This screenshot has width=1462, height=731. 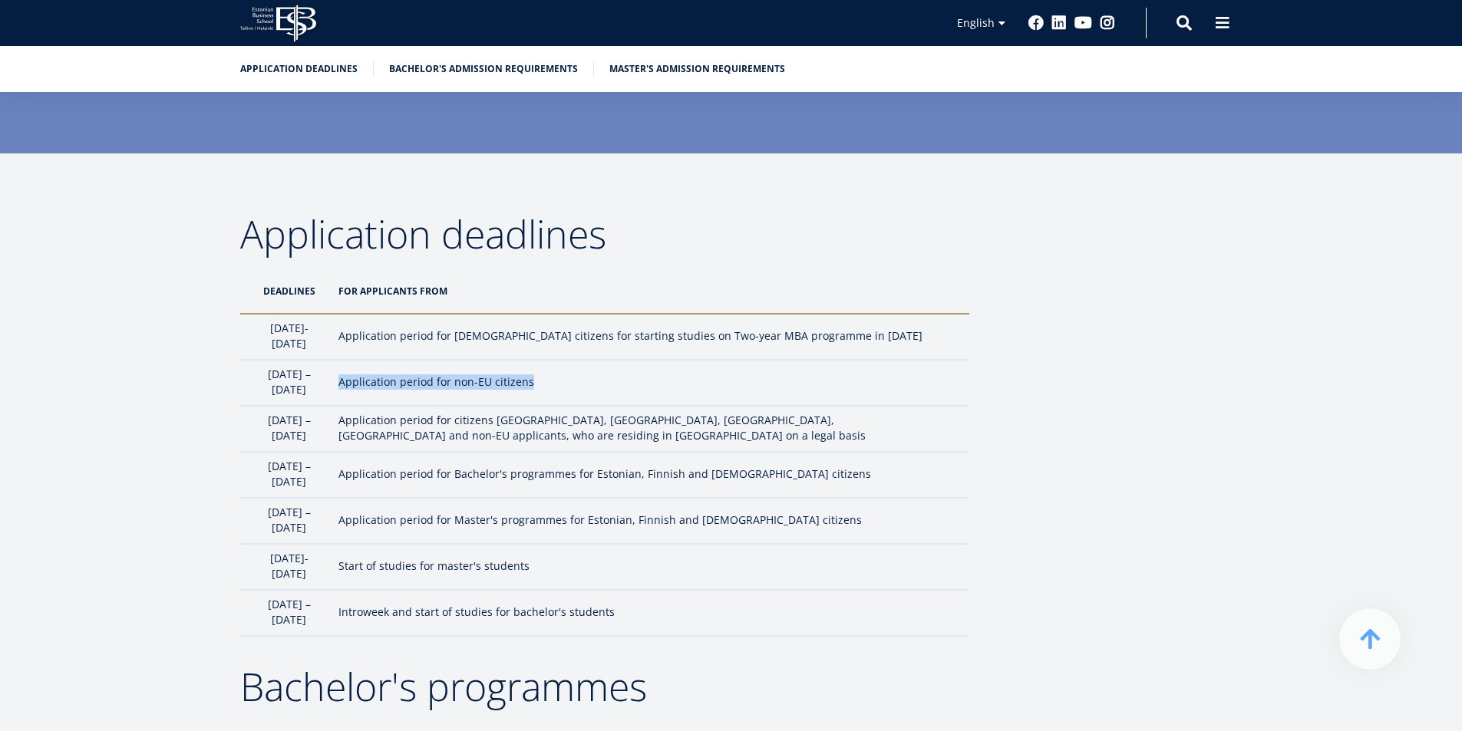 I want to click on a: Youtube, so click(x=1083, y=23).